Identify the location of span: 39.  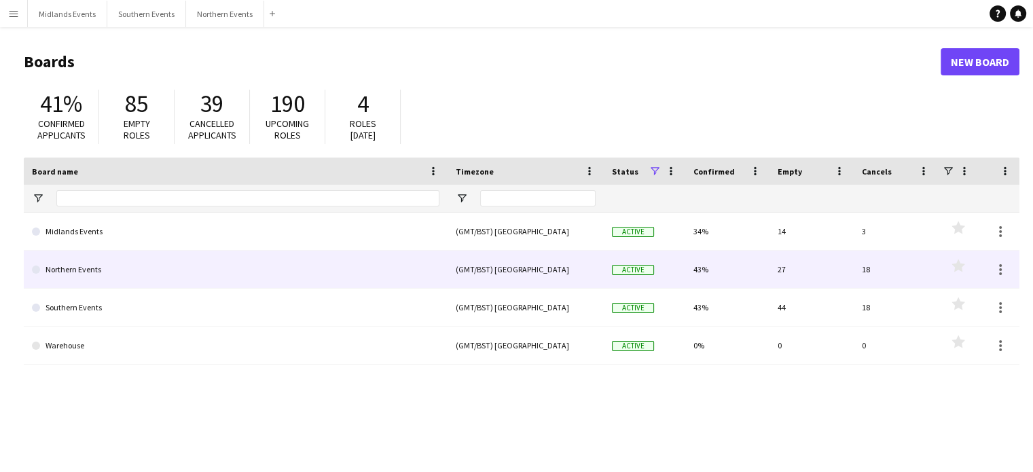
(212, 104).